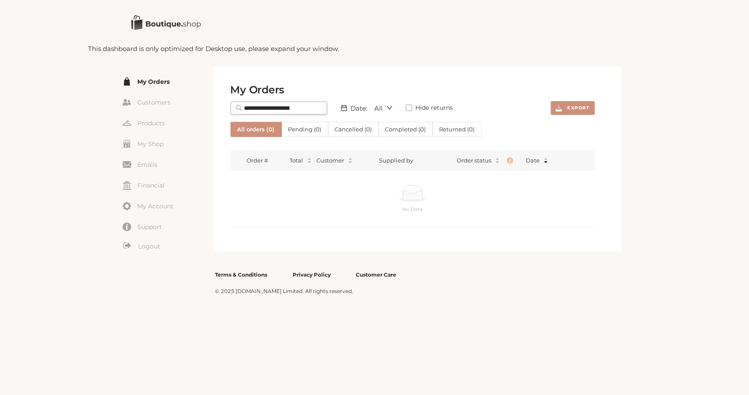 This screenshot has height=395, width=749. I want to click on a: Customer Care, so click(376, 273).